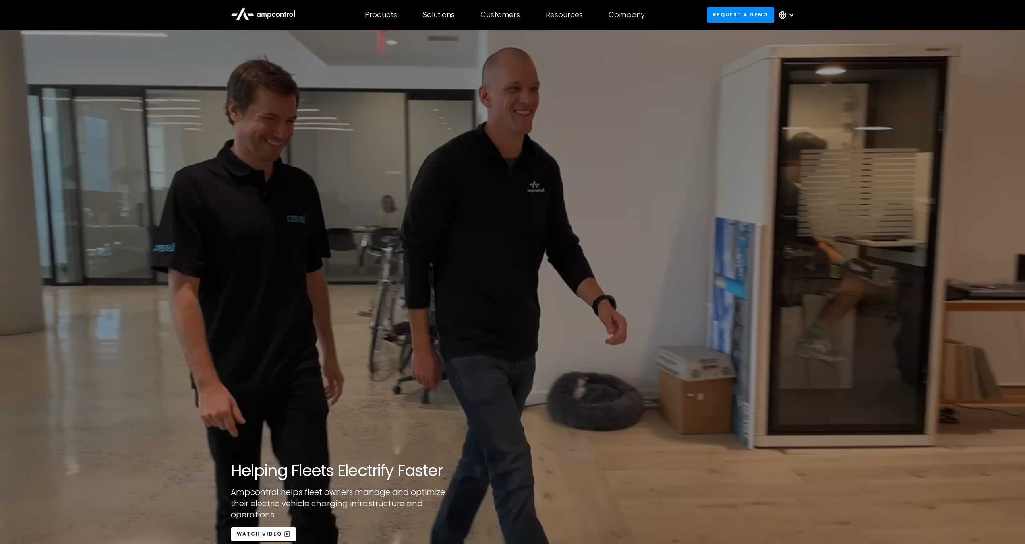 The width and height of the screenshot is (1025, 544). What do you see at coordinates (381, 15) in the screenshot?
I see `div: Products` at bounding box center [381, 15].